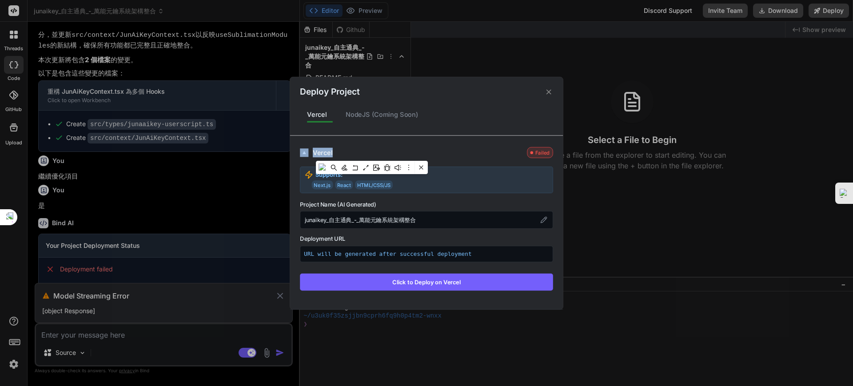 This screenshot has height=386, width=853. What do you see at coordinates (544, 220) in the screenshot?
I see `button: Edit project name` at bounding box center [544, 220].